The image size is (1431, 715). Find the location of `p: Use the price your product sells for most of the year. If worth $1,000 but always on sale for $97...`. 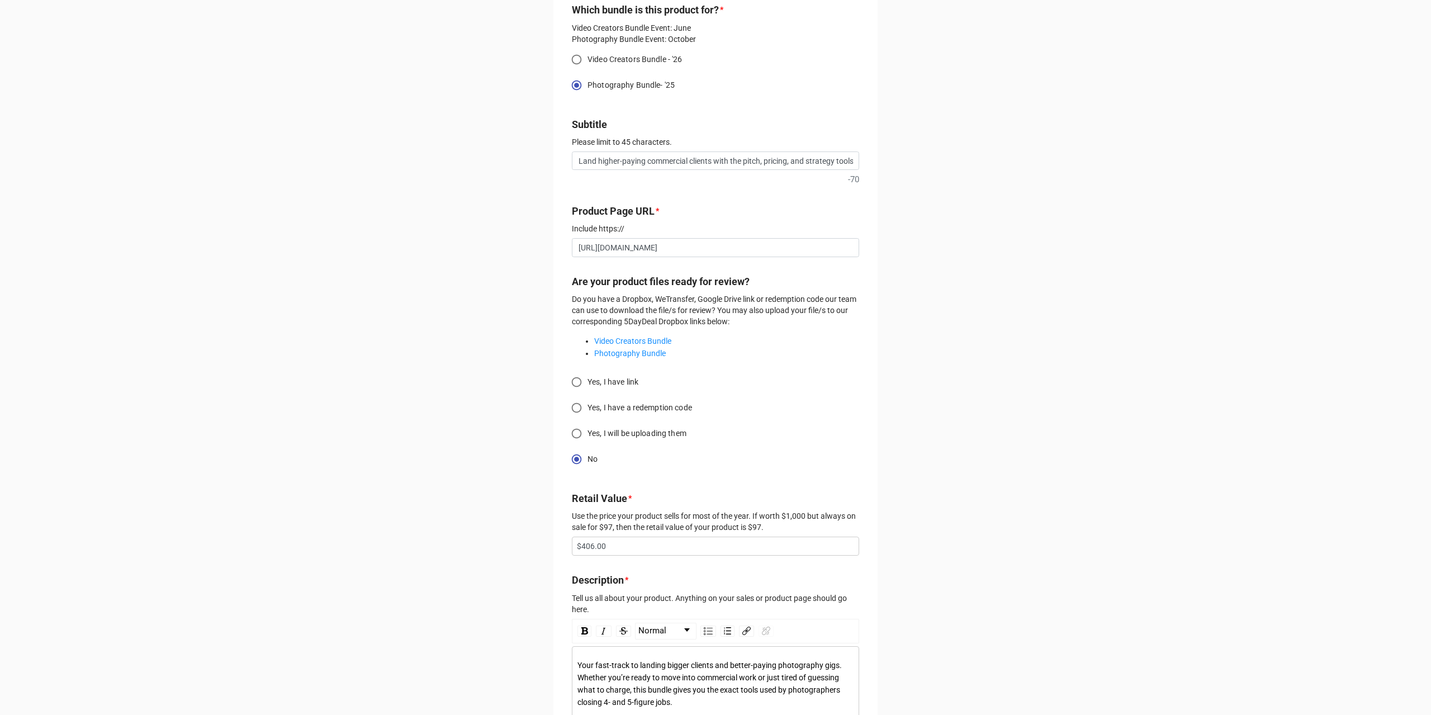

p: Use the price your product sells for most of the year. If worth $1,000 but always on sale for $97... is located at coordinates (716, 522).